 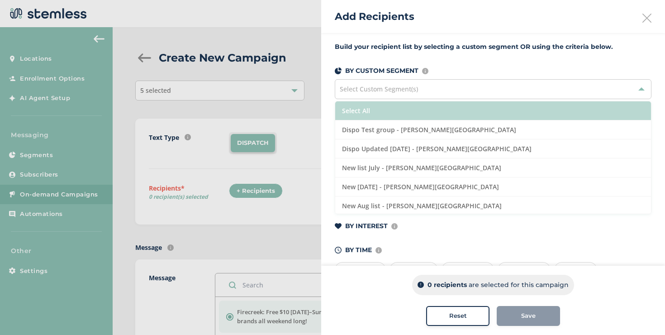 I want to click on img: icon-heart-dark-29e6356f.svg, so click(x=338, y=226).